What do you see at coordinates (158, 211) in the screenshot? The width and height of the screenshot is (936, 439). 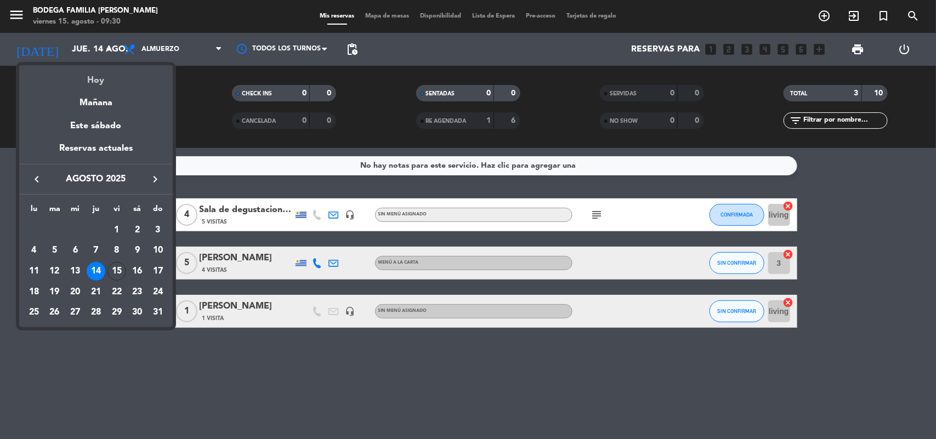 I see `th: domingo` at bounding box center [158, 211].